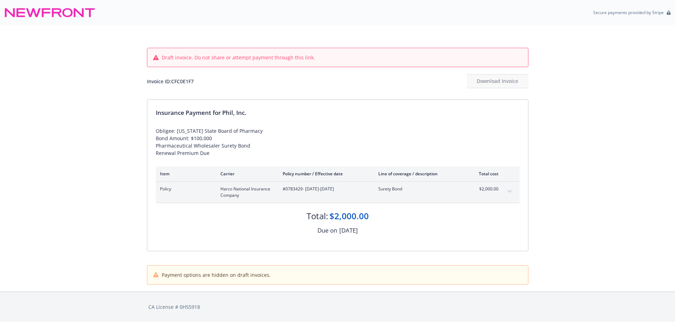  I want to click on div: Download Invoice, so click(497, 81).